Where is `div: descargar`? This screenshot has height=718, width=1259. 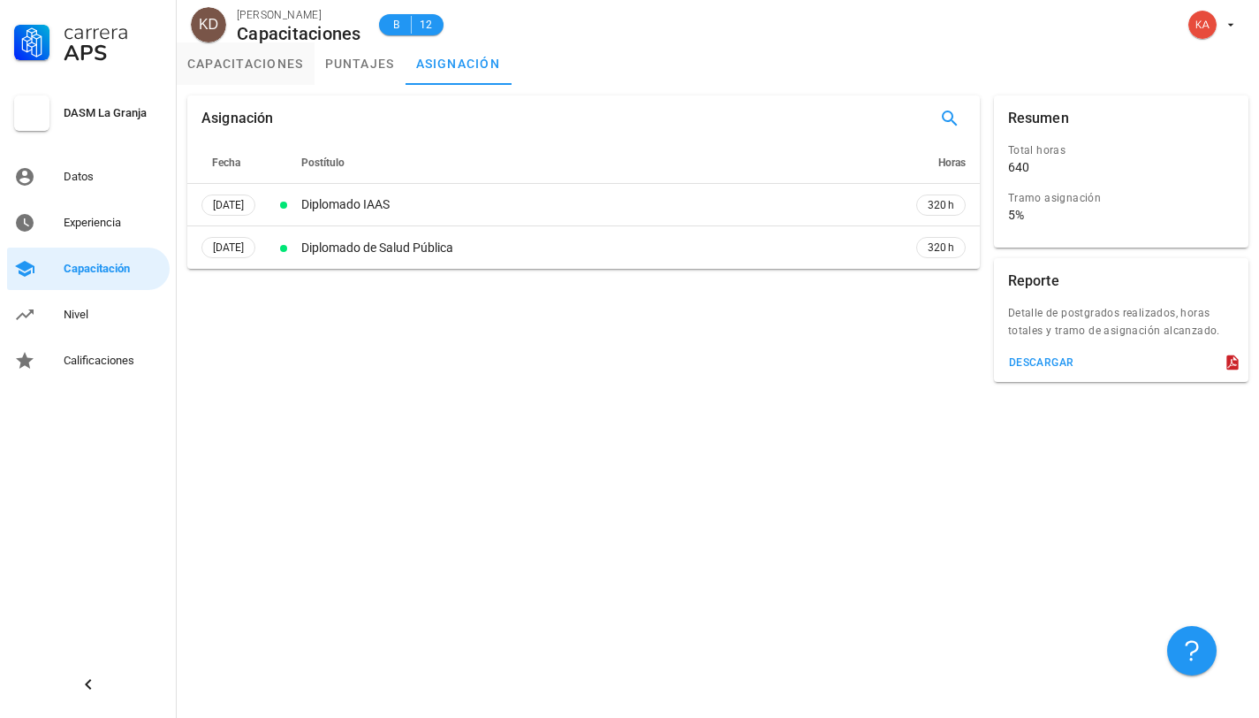 div: descargar is located at coordinates (1041, 362).